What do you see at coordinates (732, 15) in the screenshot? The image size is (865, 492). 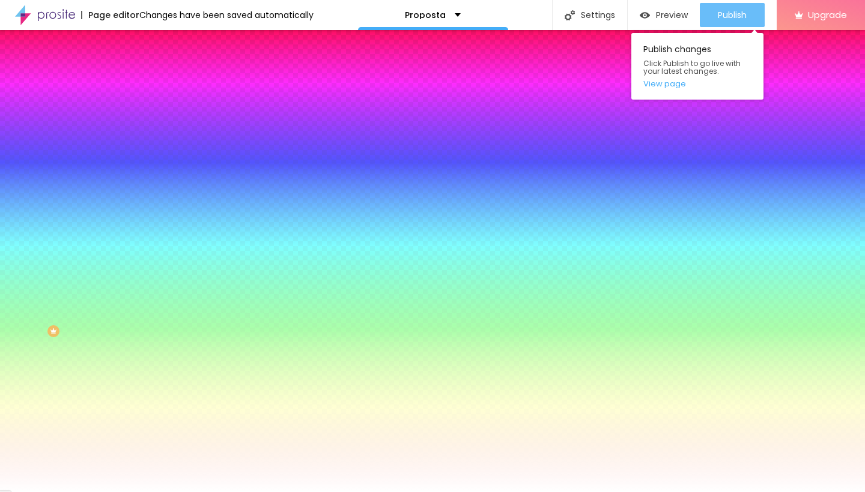 I see `span: Publish` at bounding box center [732, 15].